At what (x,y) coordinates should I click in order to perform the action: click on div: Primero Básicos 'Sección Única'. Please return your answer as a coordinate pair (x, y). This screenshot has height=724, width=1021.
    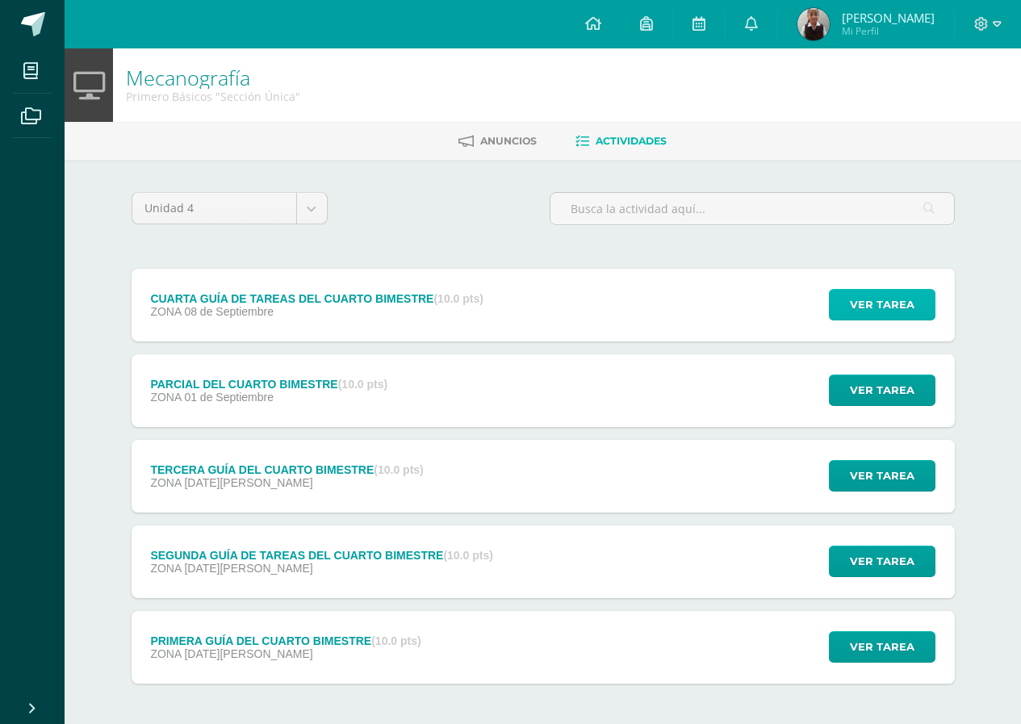
    Looking at the image, I should click on (213, 96).